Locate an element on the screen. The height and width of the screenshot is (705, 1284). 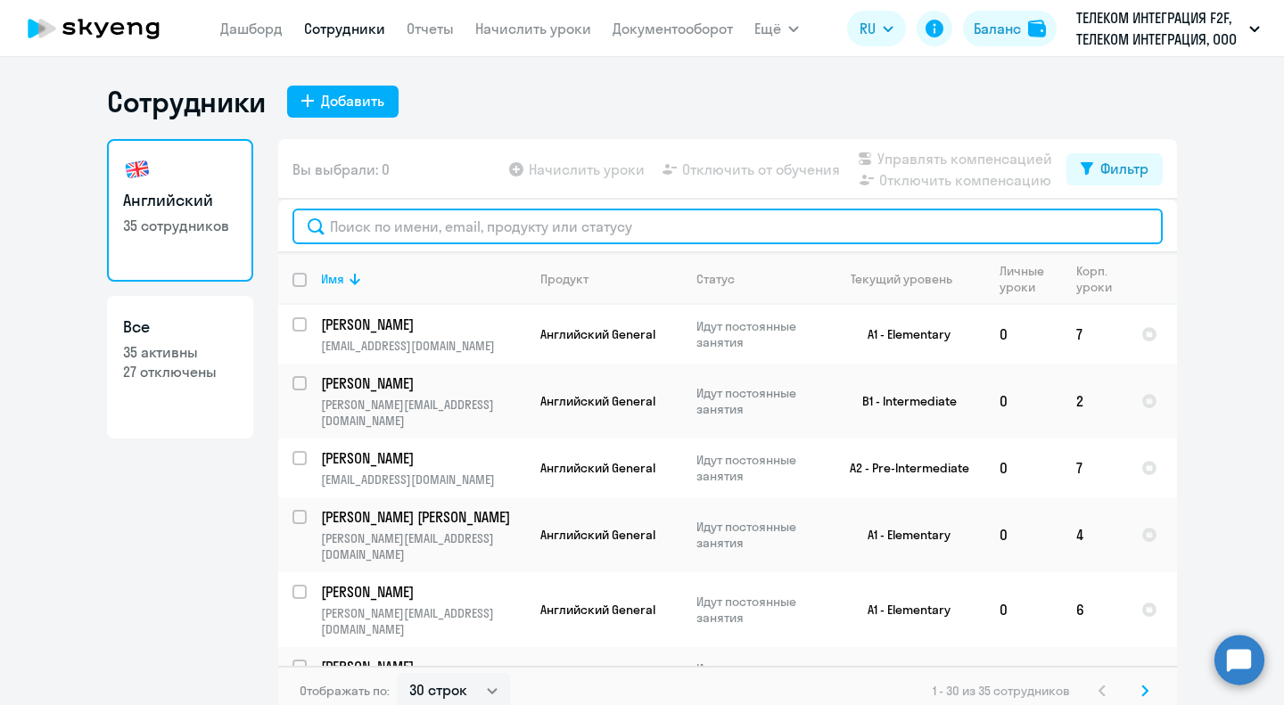
div: Баланс is located at coordinates (997, 29).